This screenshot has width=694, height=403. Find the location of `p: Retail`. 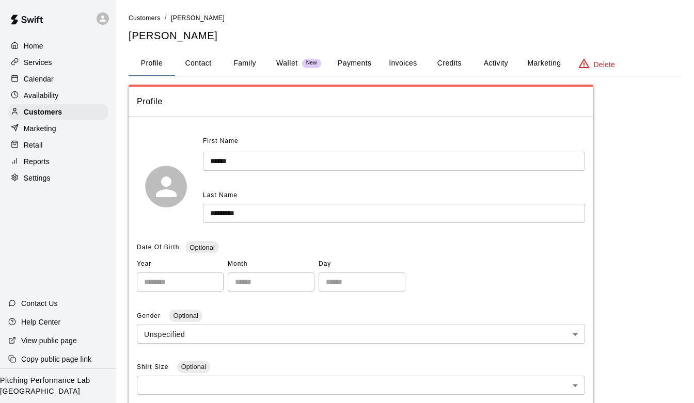

p: Retail is located at coordinates (33, 145).